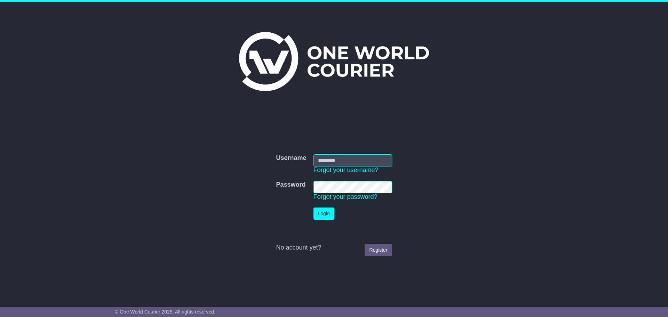 Image resolution: width=668 pixels, height=317 pixels. I want to click on a: Forgot your password?, so click(346, 197).